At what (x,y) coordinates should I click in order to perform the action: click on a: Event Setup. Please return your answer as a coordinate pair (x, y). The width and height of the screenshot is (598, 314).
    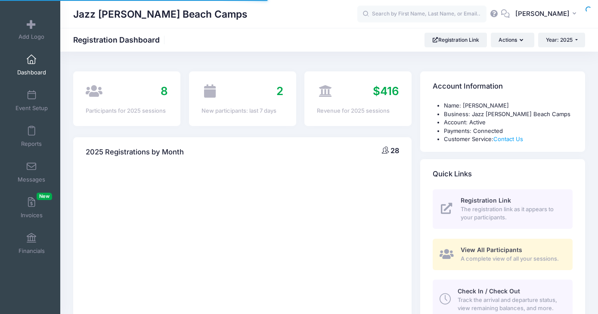
    Looking at the image, I should click on (31, 101).